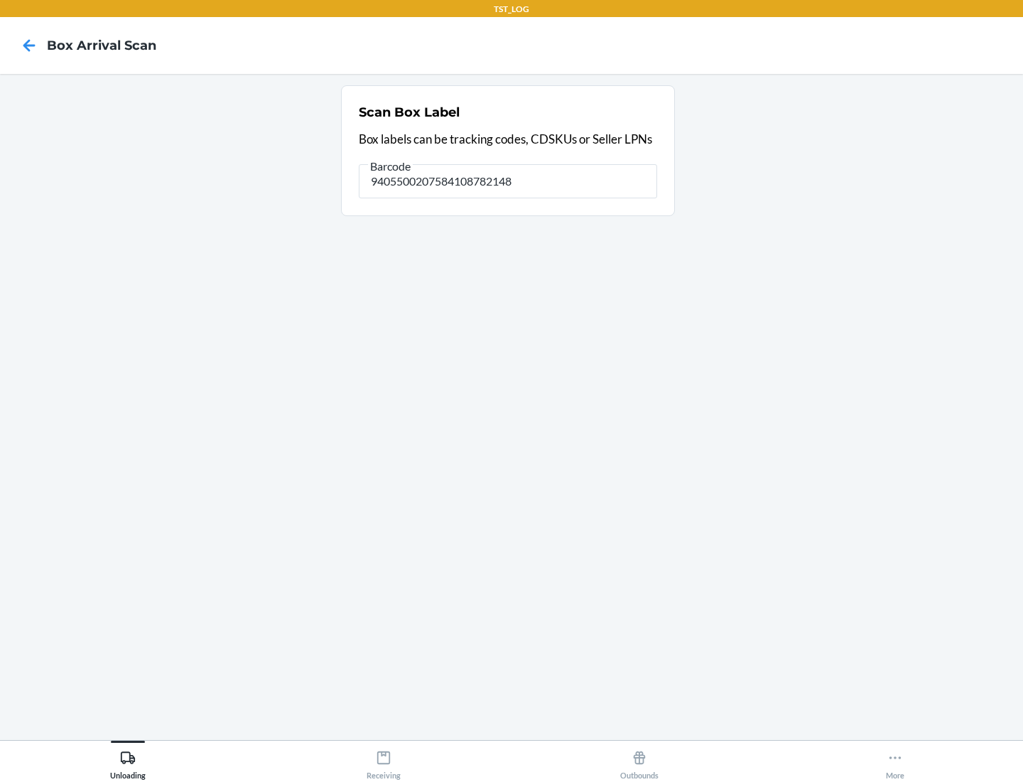 Image resolution: width=1023 pixels, height=782 pixels. What do you see at coordinates (895, 760) in the screenshot?
I see `button: More` at bounding box center [895, 760].